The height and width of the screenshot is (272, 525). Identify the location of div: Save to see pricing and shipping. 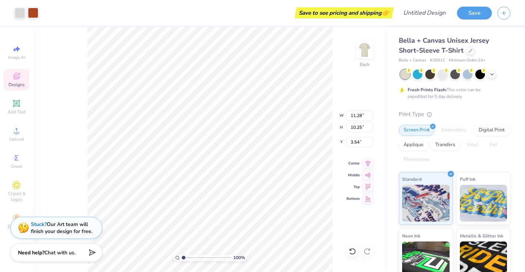
(344, 13).